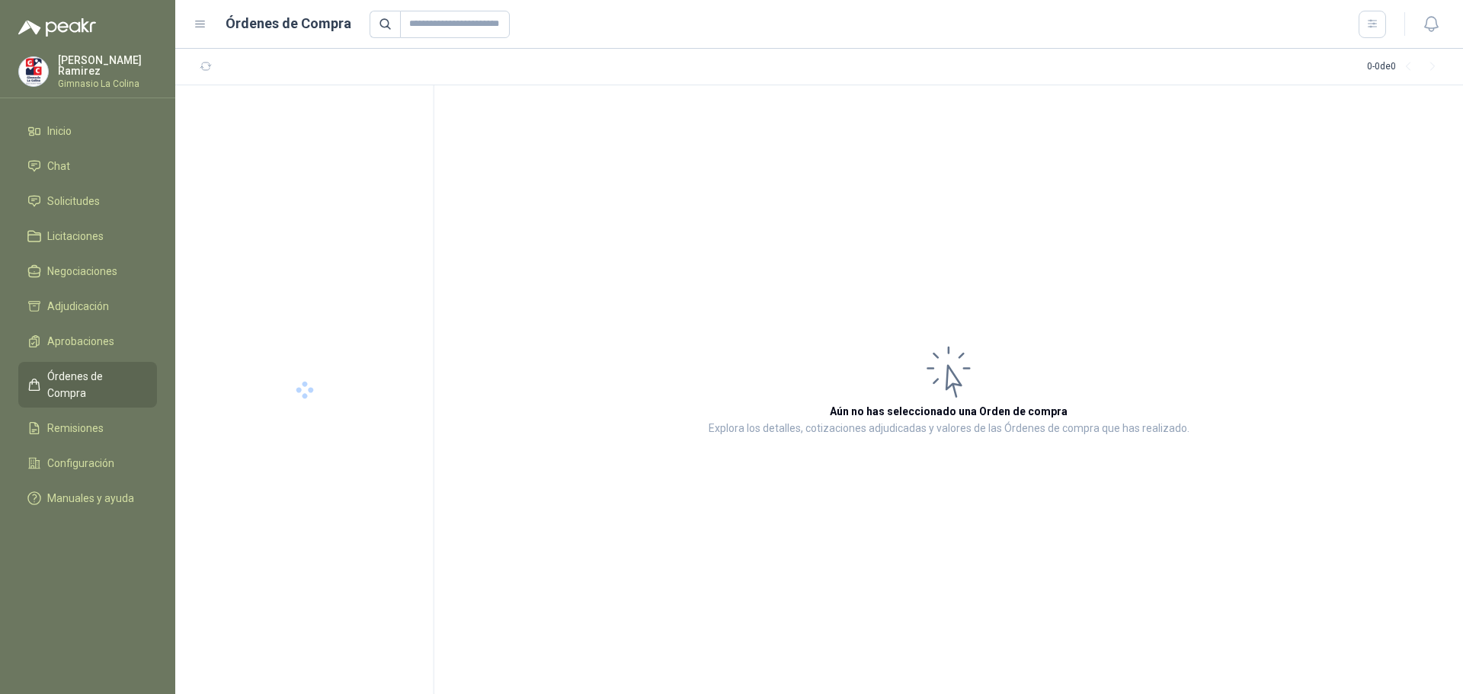 This screenshot has width=1463, height=694. Describe the element at coordinates (57, 27) in the screenshot. I see `img: Logo peakr` at that location.